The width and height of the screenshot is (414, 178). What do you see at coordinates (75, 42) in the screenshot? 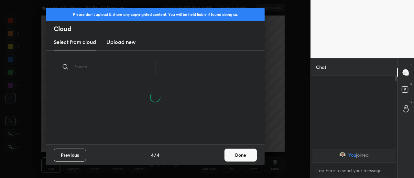
I see `h3: Select from cloud` at bounding box center [75, 42].